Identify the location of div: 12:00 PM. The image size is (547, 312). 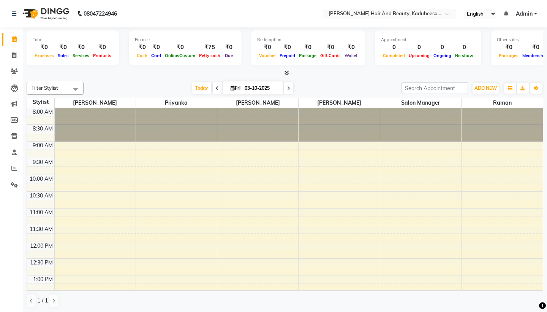
(41, 245).